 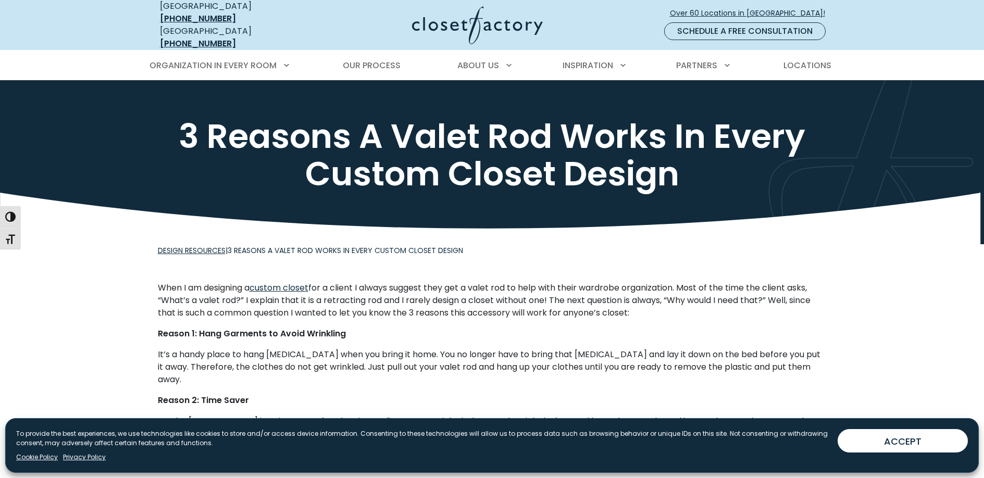 What do you see at coordinates (213, 65) in the screenshot?
I see `span: Organization in Every Room` at bounding box center [213, 65].